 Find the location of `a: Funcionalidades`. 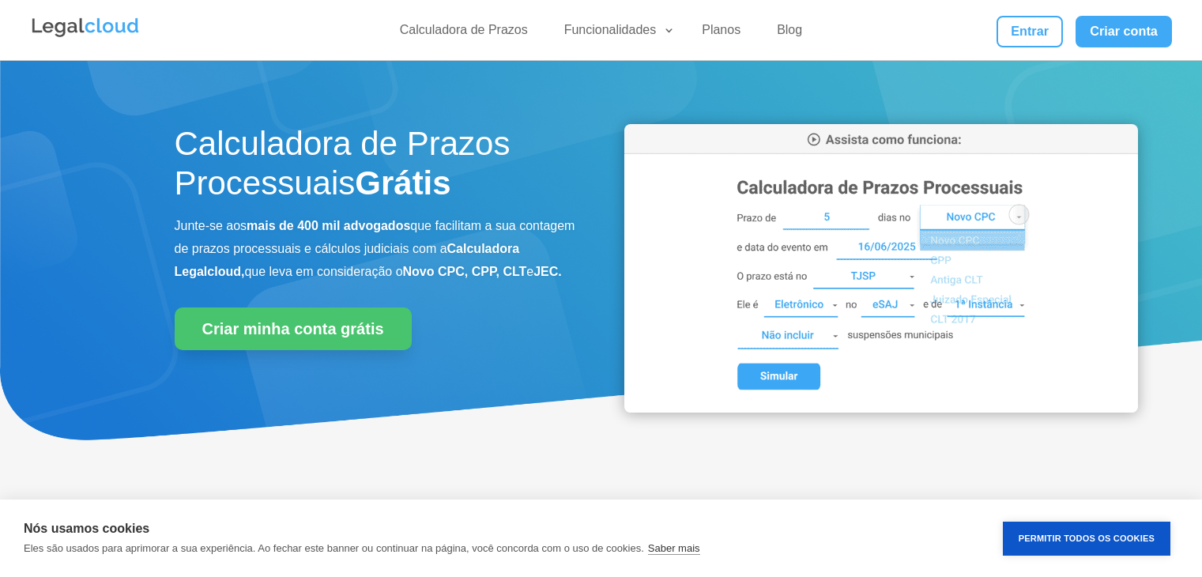

a: Funcionalidades is located at coordinates (615, 33).